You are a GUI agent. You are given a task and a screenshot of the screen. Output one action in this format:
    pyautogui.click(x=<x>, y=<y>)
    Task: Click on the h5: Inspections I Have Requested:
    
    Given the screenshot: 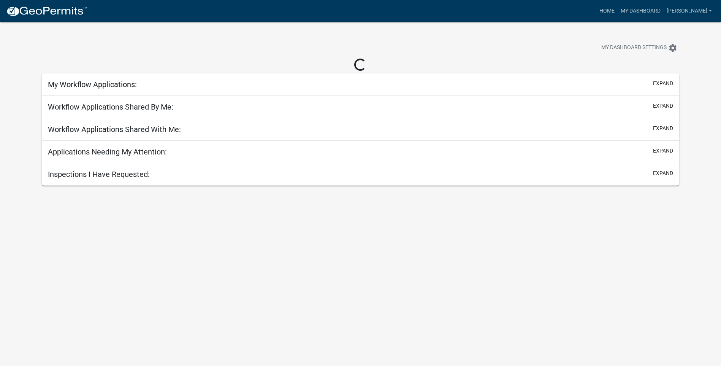 What is the action you would take?
    pyautogui.click(x=99, y=174)
    